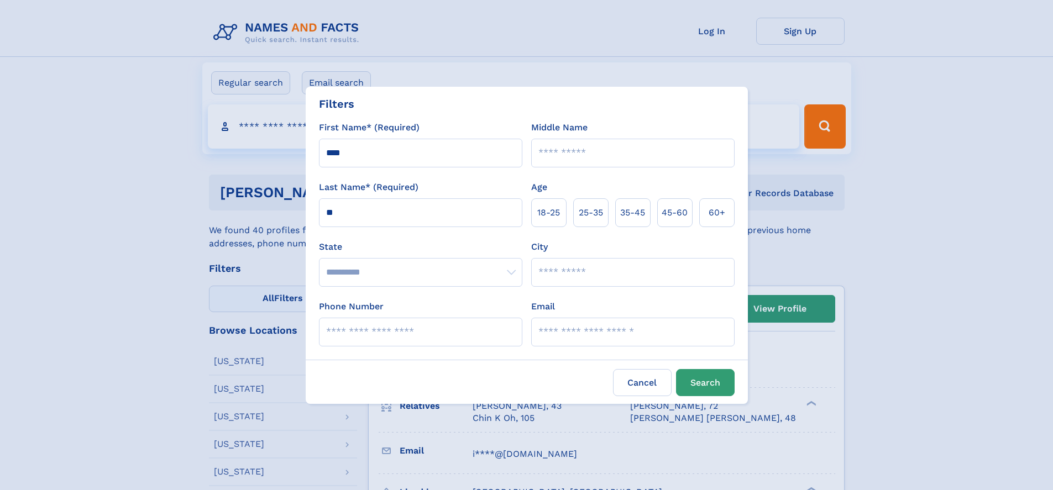 This screenshot has width=1053, height=490. Describe the element at coordinates (421, 247) in the screenshot. I see `label: State` at that location.